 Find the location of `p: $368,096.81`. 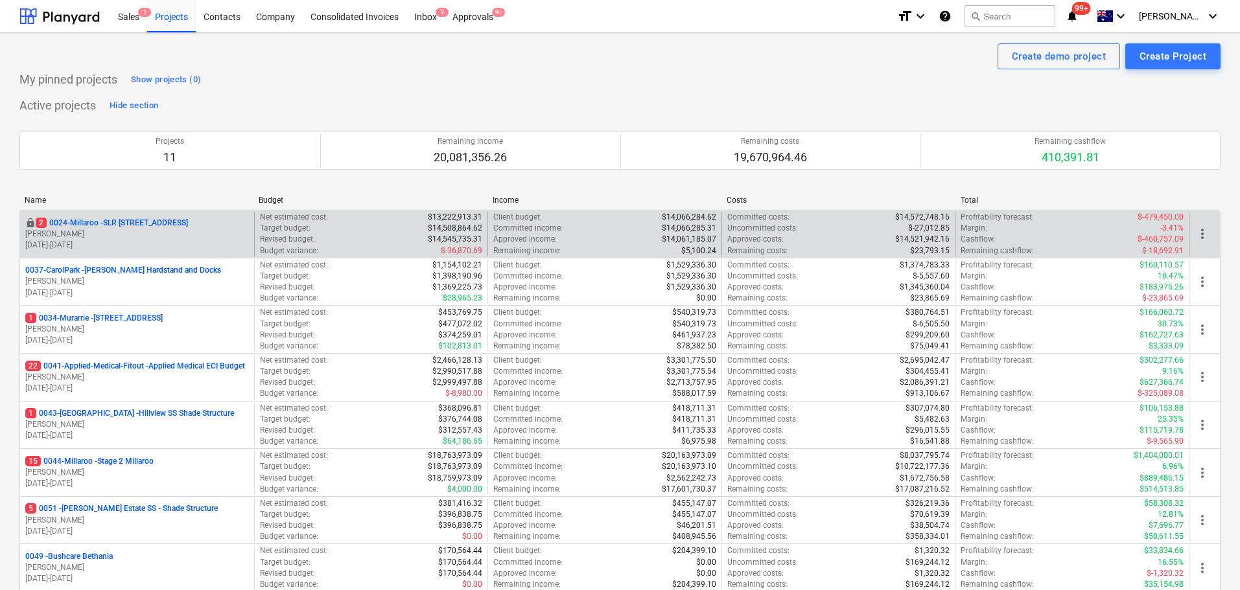

p: $368,096.81 is located at coordinates (460, 408).